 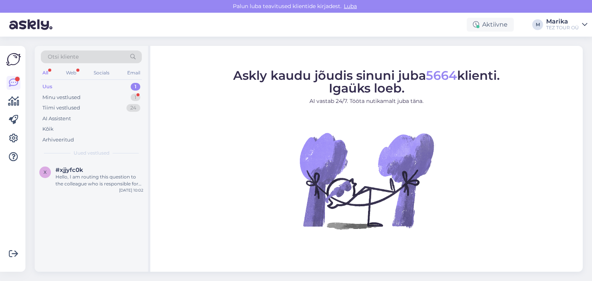 I want to click on div: Kõik, so click(x=48, y=129).